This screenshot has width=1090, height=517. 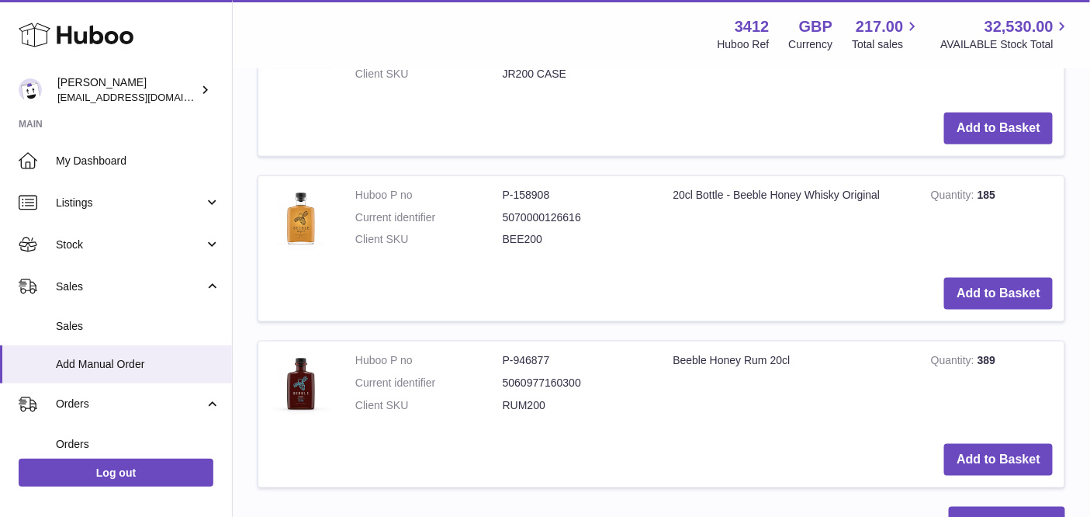 I want to click on dd: BEE200, so click(x=577, y=239).